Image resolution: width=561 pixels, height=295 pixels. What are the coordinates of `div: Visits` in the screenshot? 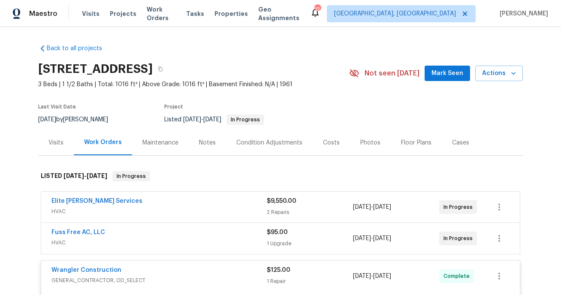 It's located at (56, 143).